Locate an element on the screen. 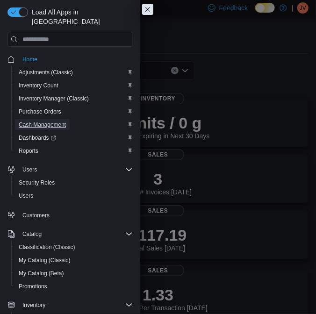 The height and width of the screenshot is (314, 316). button: My Catalog (Classic) is located at coordinates (74, 260).